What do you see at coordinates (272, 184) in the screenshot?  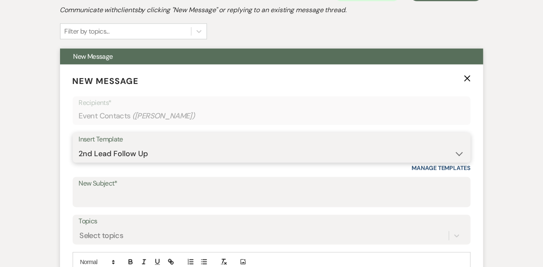 I see `label: New Subject*` at bounding box center [272, 184].